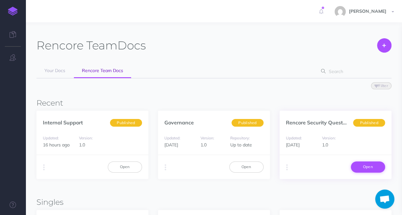 The image size is (402, 215). I want to click on span: Your Docs, so click(55, 71).